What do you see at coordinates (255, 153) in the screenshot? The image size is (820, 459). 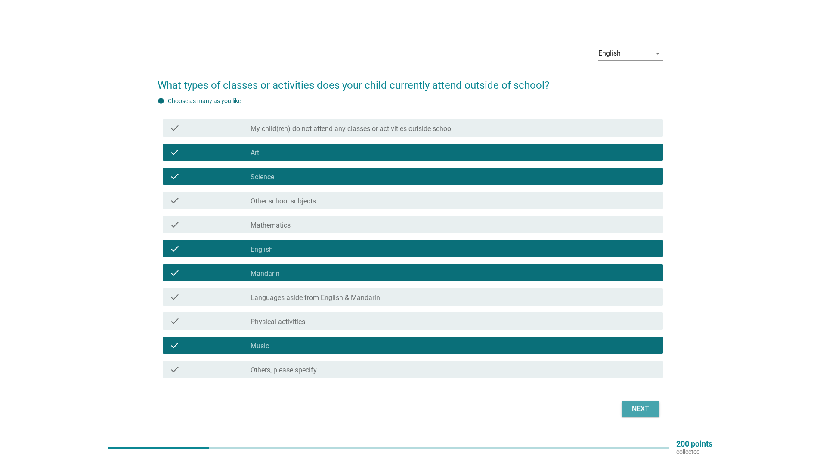 I see `label: Art` at bounding box center [255, 153].